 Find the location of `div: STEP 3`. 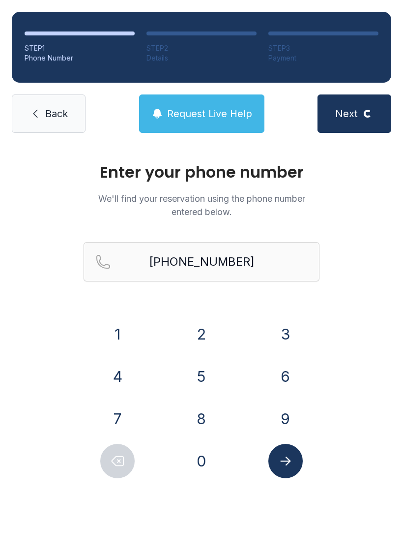

div: STEP 3 is located at coordinates (324, 48).